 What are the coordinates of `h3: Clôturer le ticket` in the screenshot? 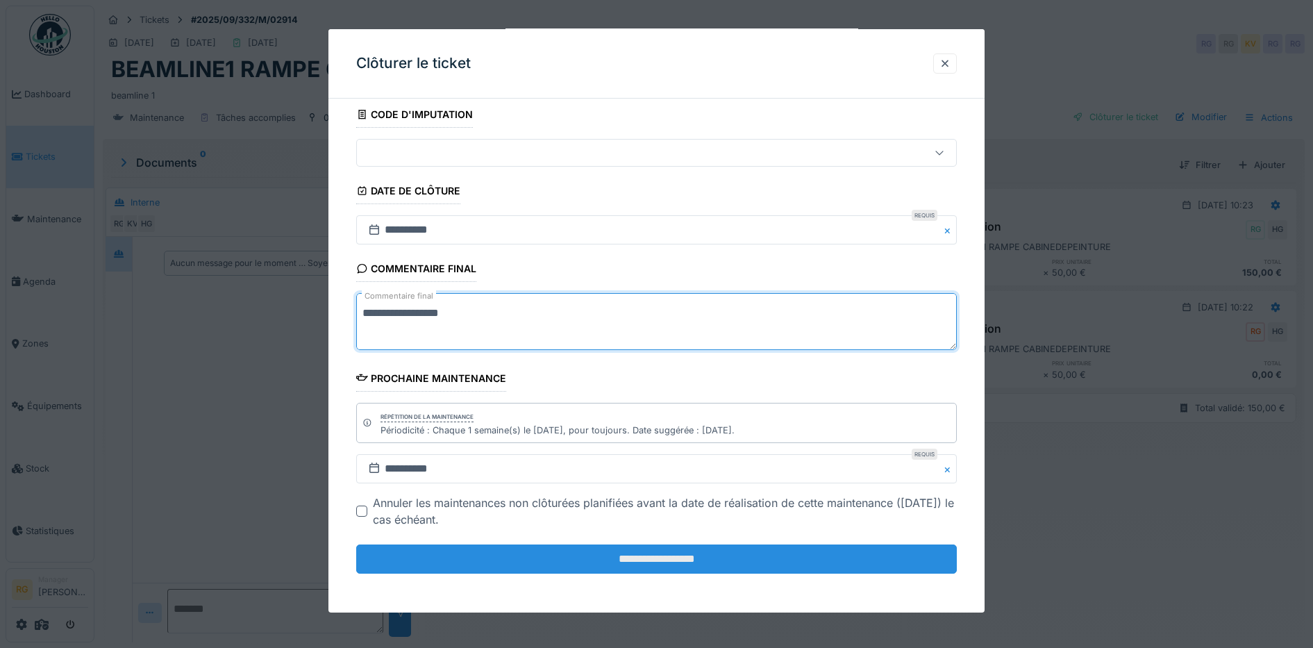 It's located at (413, 63).